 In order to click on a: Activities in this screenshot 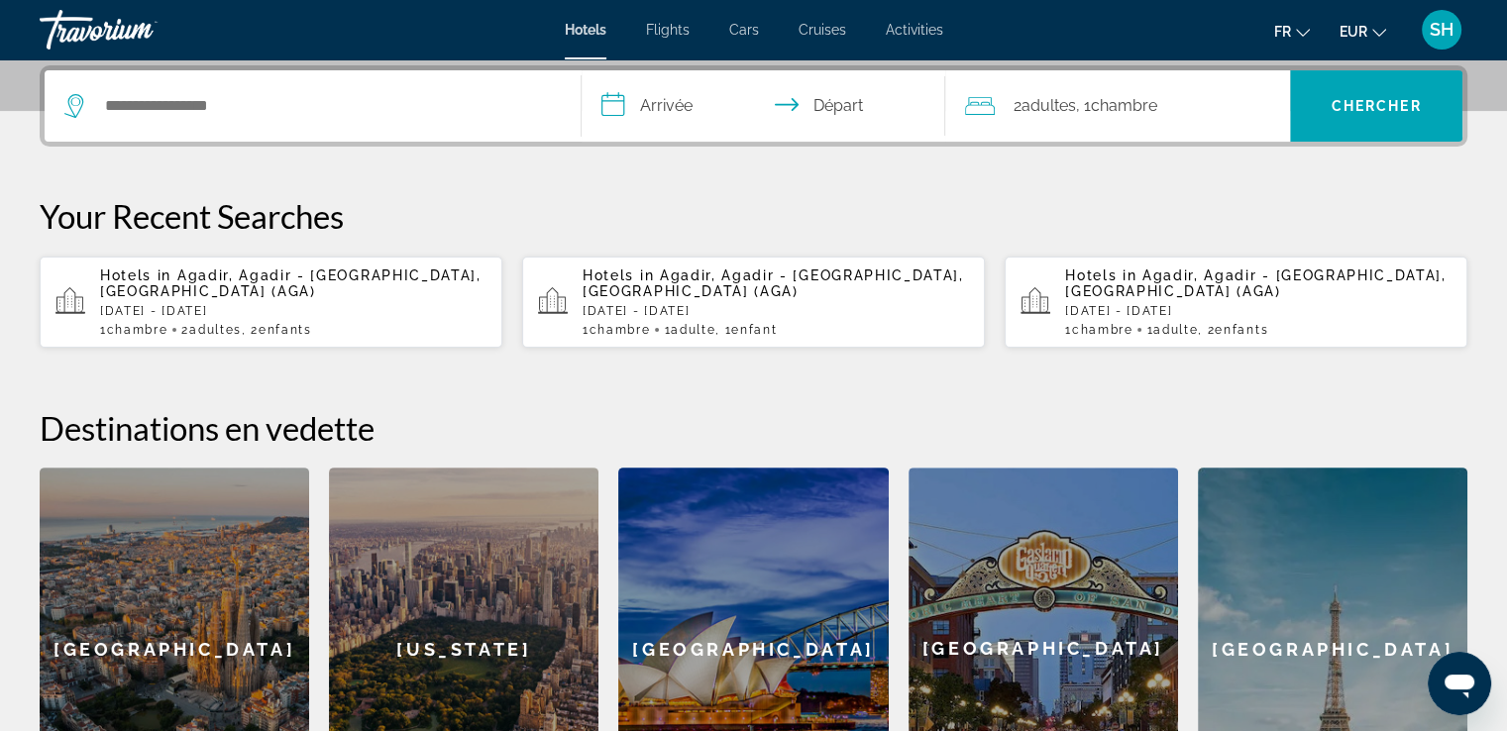, I will do `click(914, 30)`.